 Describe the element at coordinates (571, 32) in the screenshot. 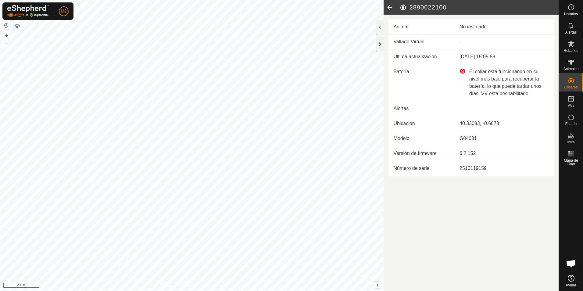

I see `span: Alertas` at that location.